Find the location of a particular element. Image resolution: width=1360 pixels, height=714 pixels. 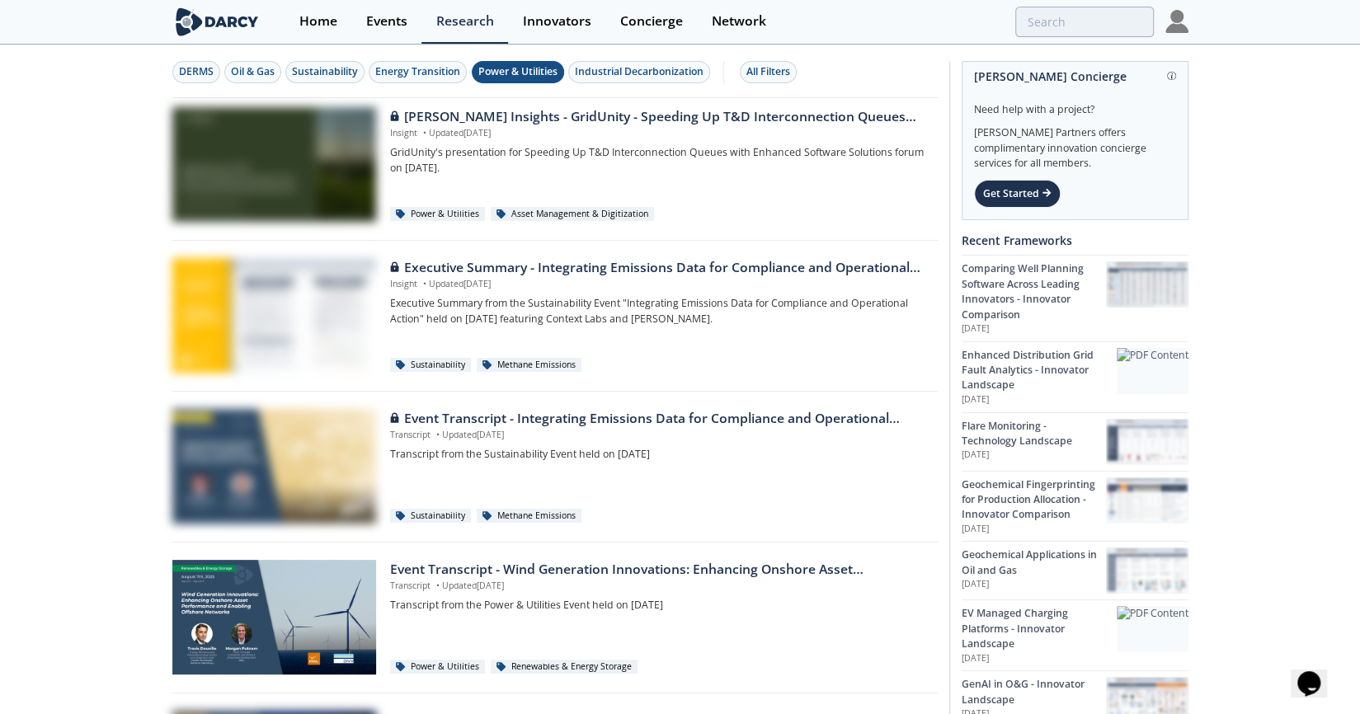

div: GenAI in O&G - Innovator Landscape is located at coordinates (1033, 692).